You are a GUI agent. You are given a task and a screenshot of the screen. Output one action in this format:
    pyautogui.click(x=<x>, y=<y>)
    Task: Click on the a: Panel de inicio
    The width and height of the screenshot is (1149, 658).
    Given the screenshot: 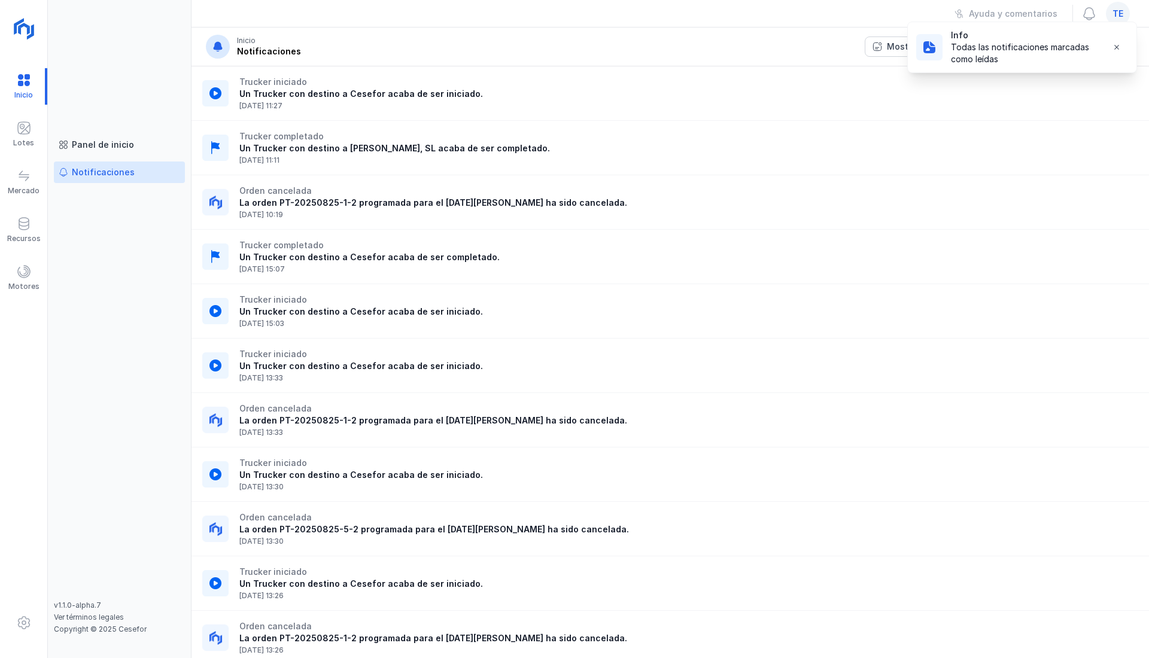 What is the action you would take?
    pyautogui.click(x=119, y=145)
    